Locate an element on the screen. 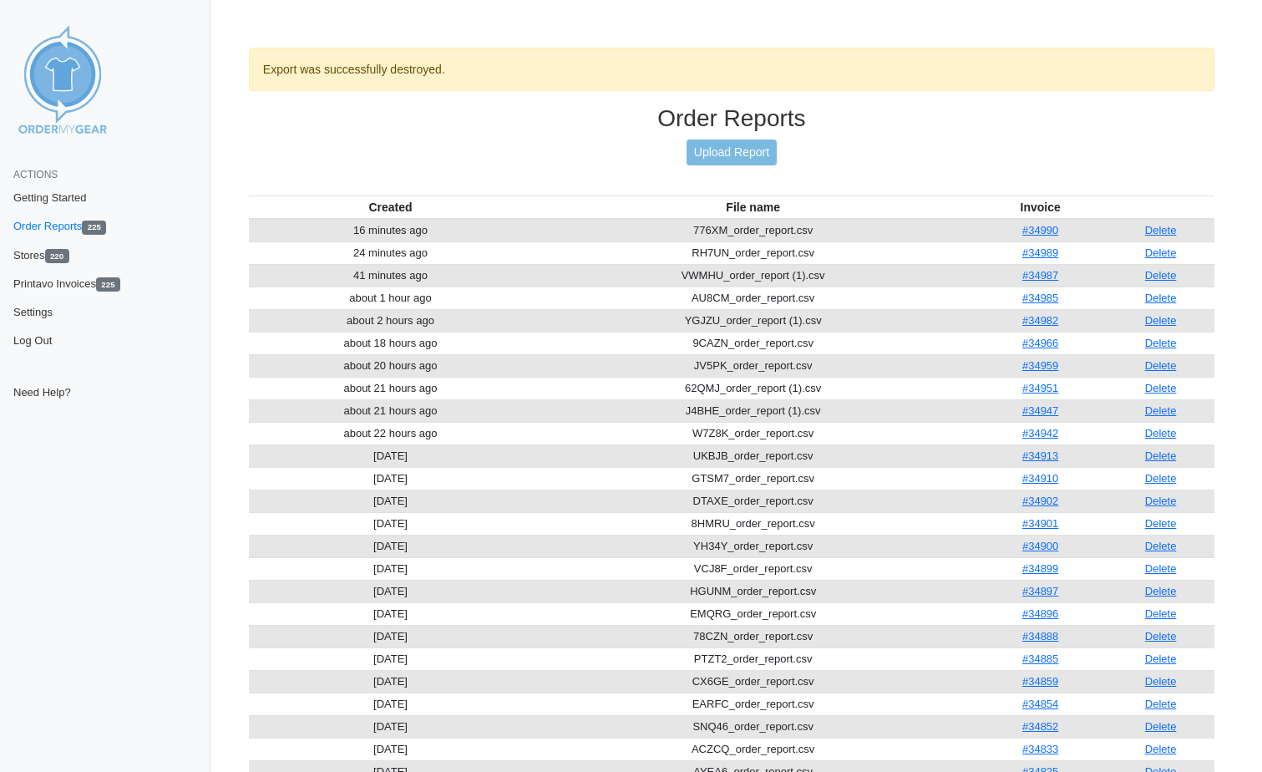 The width and height of the screenshot is (1262, 772). td: 776XM_order_report.csv is located at coordinates (752, 230).